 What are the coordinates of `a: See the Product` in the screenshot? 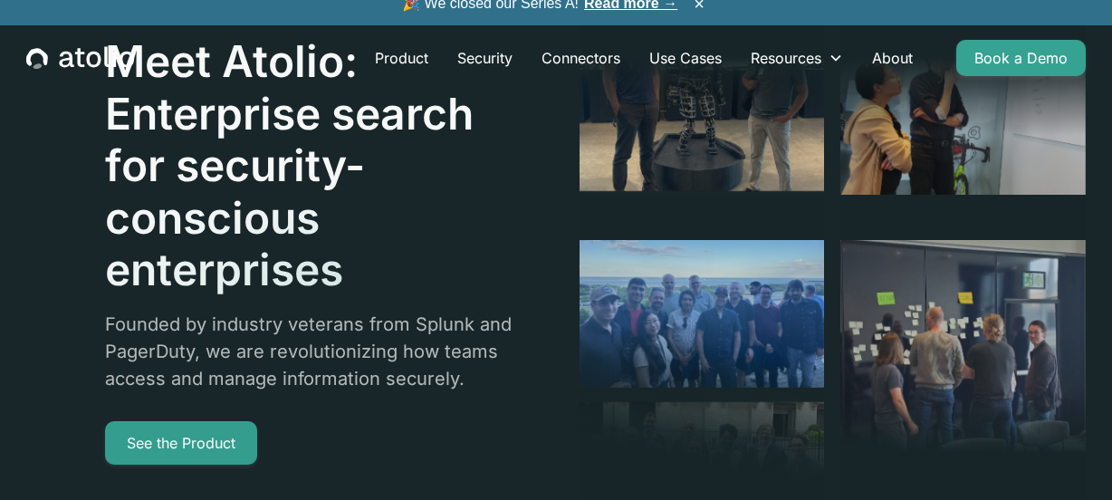 It's located at (181, 443).